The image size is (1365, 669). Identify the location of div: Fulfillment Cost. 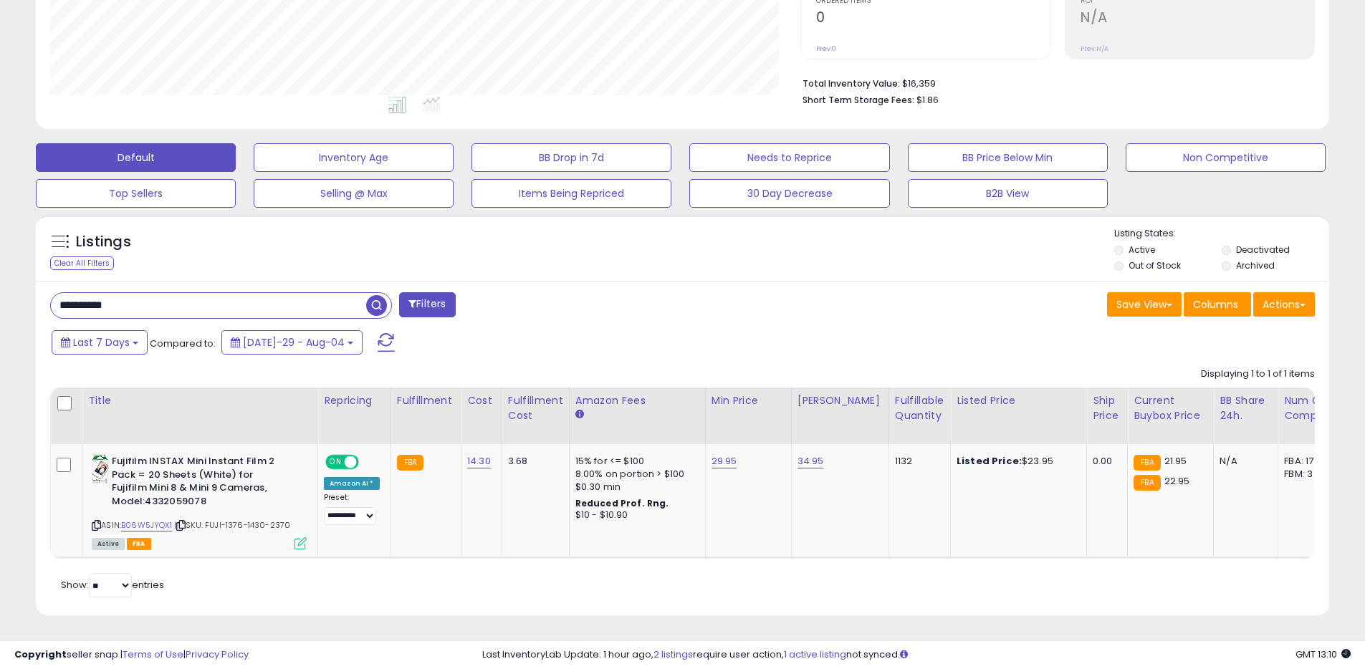
(535, 409).